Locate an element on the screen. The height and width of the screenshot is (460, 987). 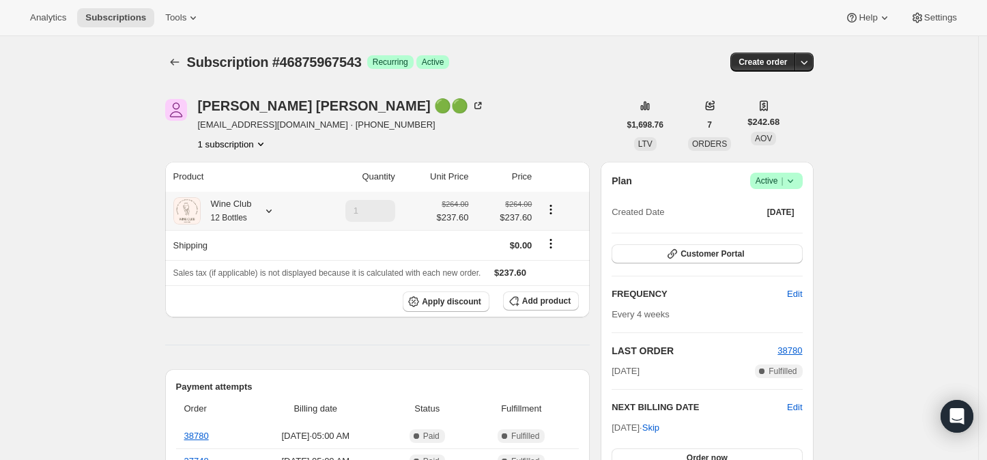
span: Every 4 weeks is located at coordinates (640, 314).